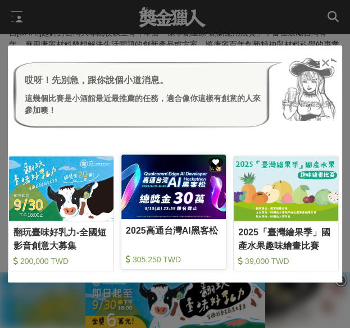 This screenshot has width=350, height=328. What do you see at coordinates (286, 213) in the screenshot?
I see `a: Cover Image2025「臺灣繪果季」國產水果趣味繪畫比賽 39,000 TWD` at bounding box center [286, 213].